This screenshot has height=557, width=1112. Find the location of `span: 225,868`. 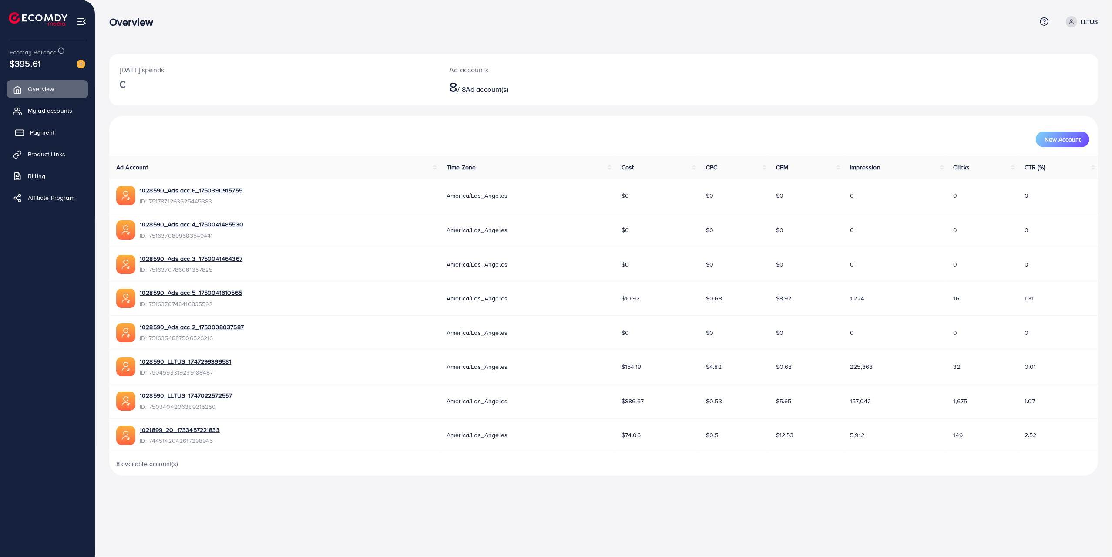

span: 225,868 is located at coordinates (861, 366).